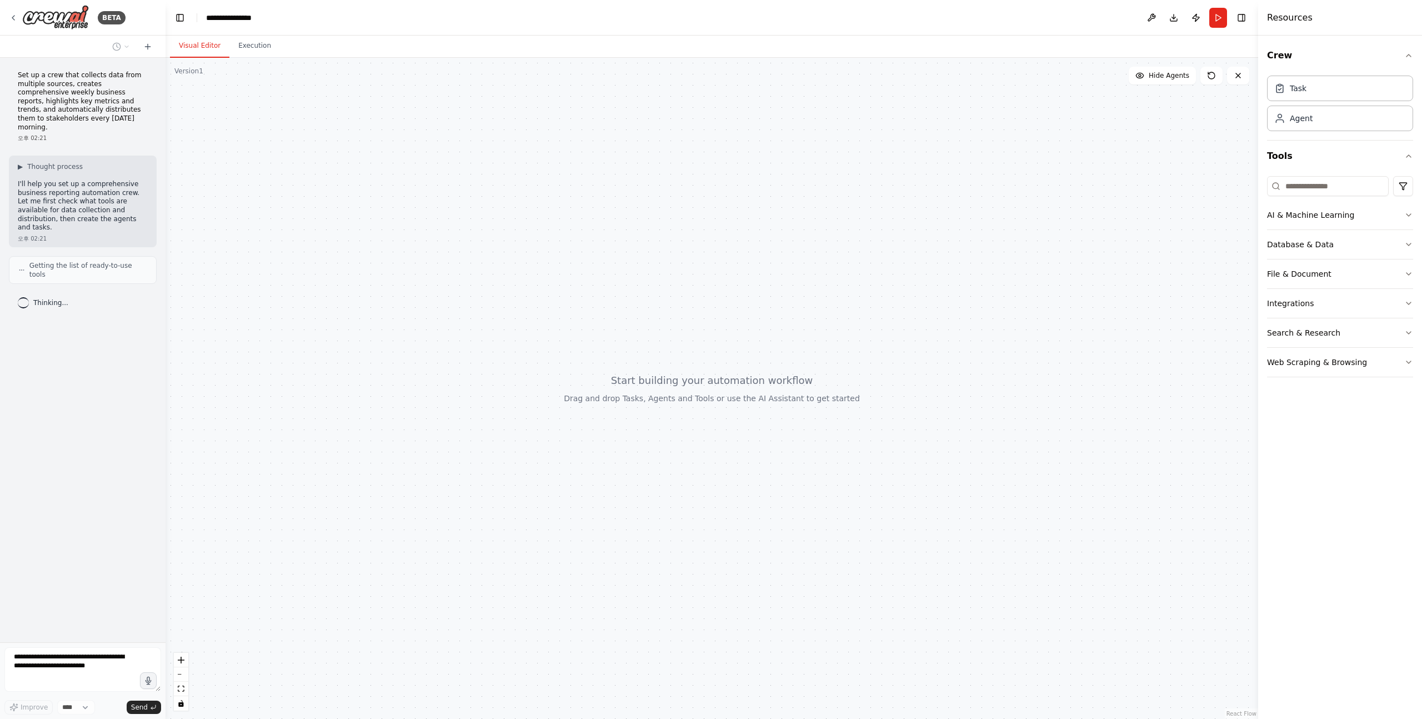 Image resolution: width=1422 pixels, height=719 pixels. What do you see at coordinates (254, 46) in the screenshot?
I see `button: Execution` at bounding box center [254, 46].